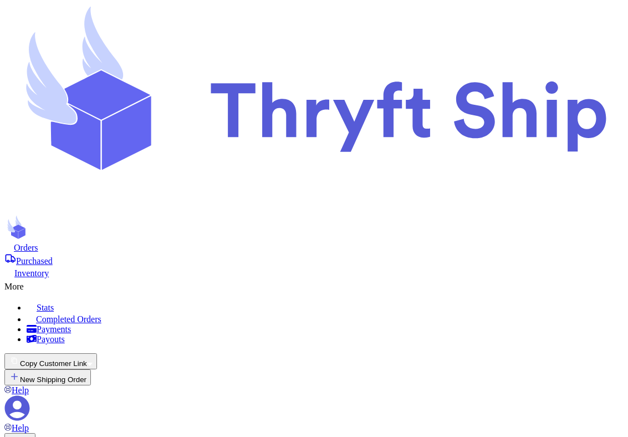 The image size is (628, 437). I want to click on div: Completed Orders, so click(325, 318).